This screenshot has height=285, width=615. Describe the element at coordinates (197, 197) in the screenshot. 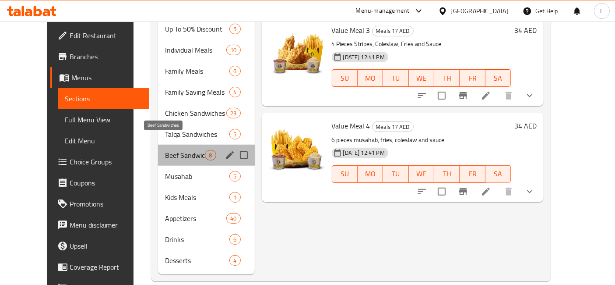

I see `span: Kids Meals` at that location.